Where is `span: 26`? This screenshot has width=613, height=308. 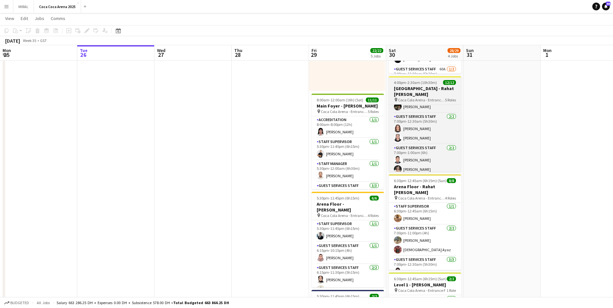
span: 26 is located at coordinates (83, 55).